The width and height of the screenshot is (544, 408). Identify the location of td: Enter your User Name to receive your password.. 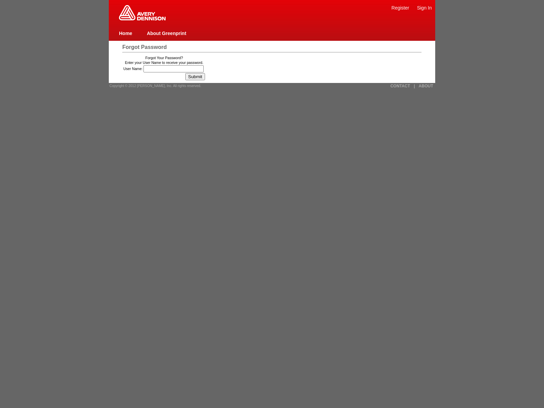
(164, 63).